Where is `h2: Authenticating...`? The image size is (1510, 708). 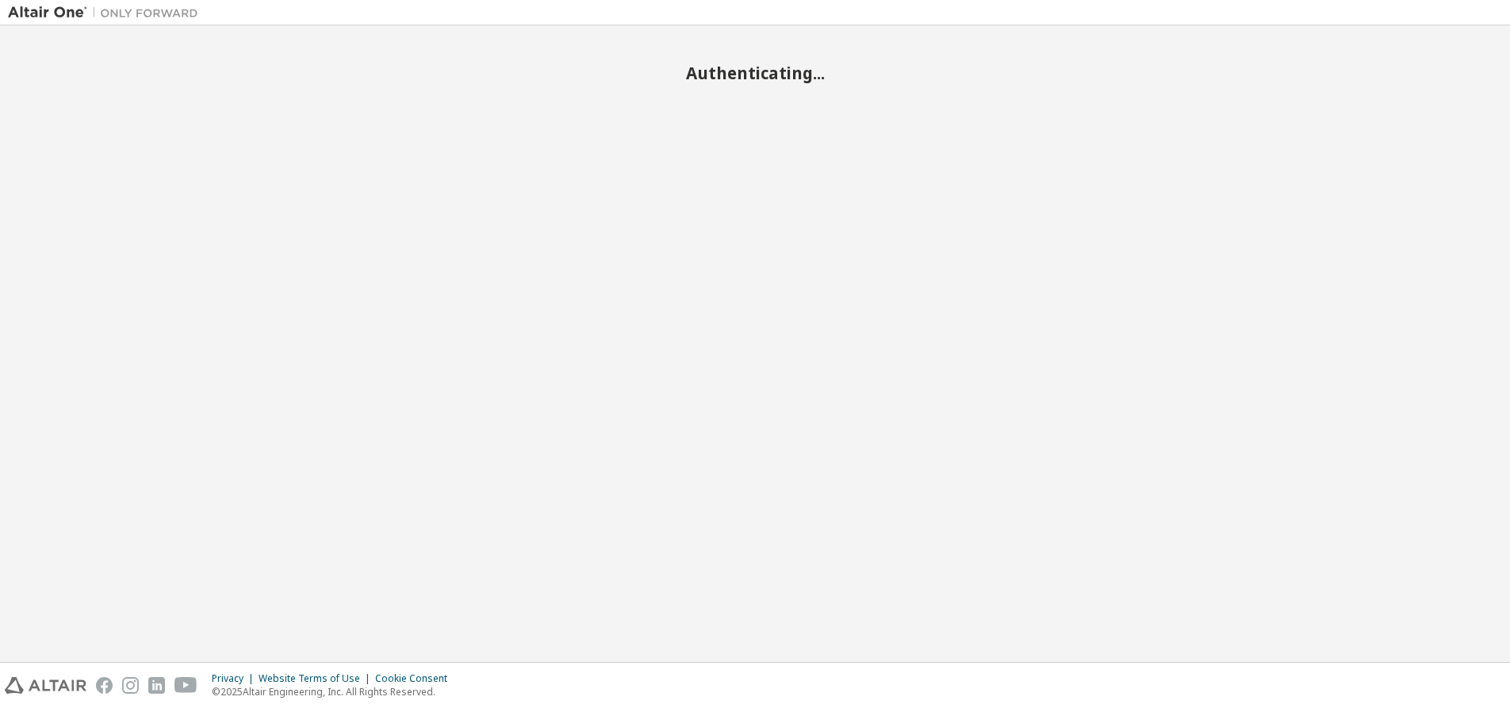 h2: Authenticating... is located at coordinates (755, 73).